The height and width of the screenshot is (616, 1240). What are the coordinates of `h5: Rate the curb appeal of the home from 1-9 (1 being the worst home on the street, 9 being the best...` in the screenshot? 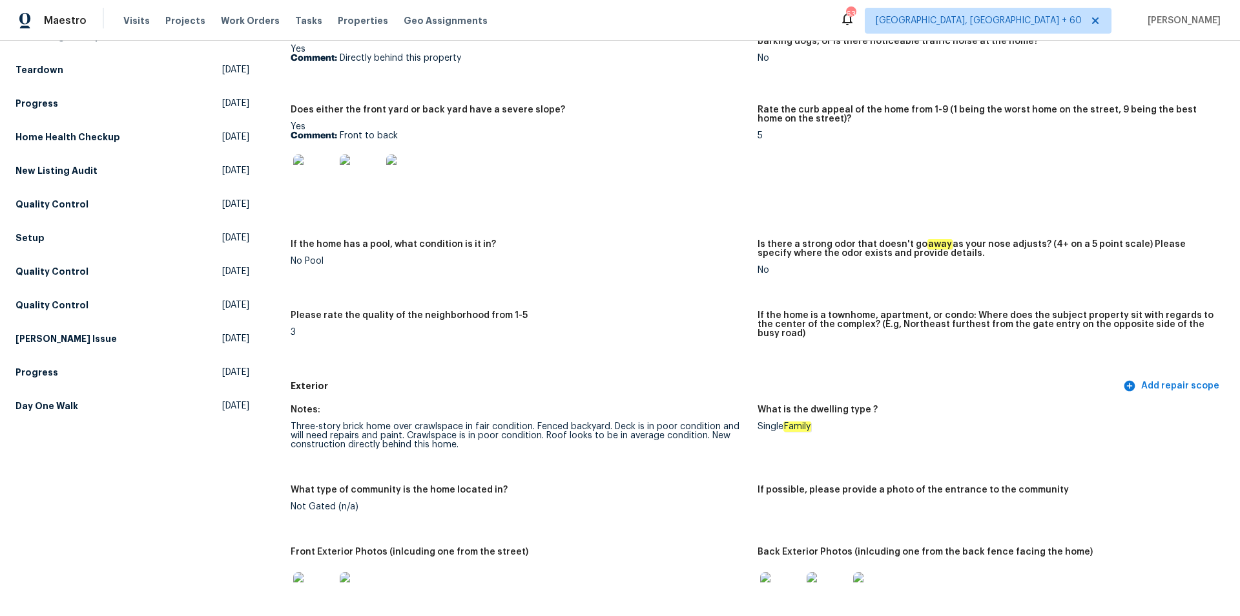 It's located at (986, 114).